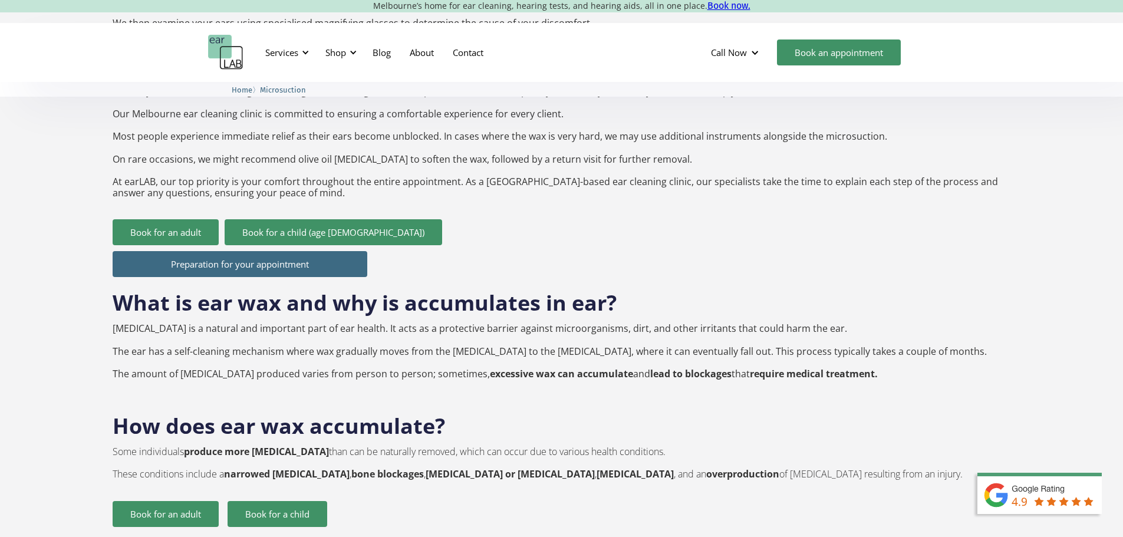  What do you see at coordinates (226, 52) in the screenshot?
I see `a: home` at bounding box center [226, 52].